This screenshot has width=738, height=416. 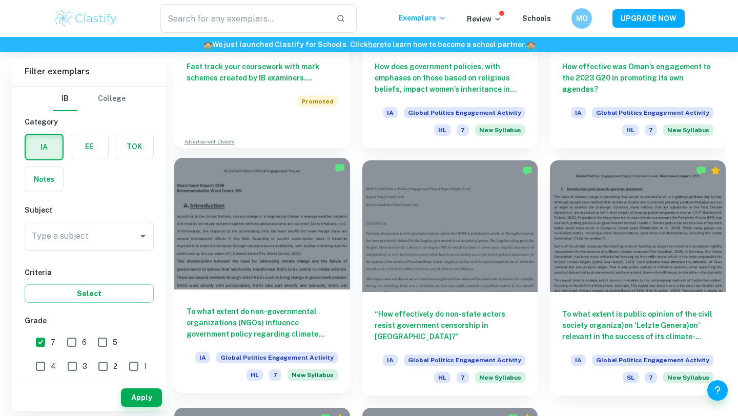 I want to click on button: Apply, so click(x=141, y=398).